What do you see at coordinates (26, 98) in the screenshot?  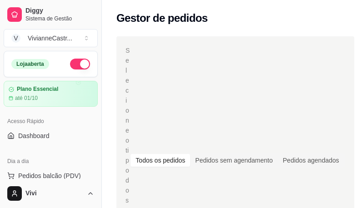 I see `article: até 01/10` at bounding box center [26, 98].